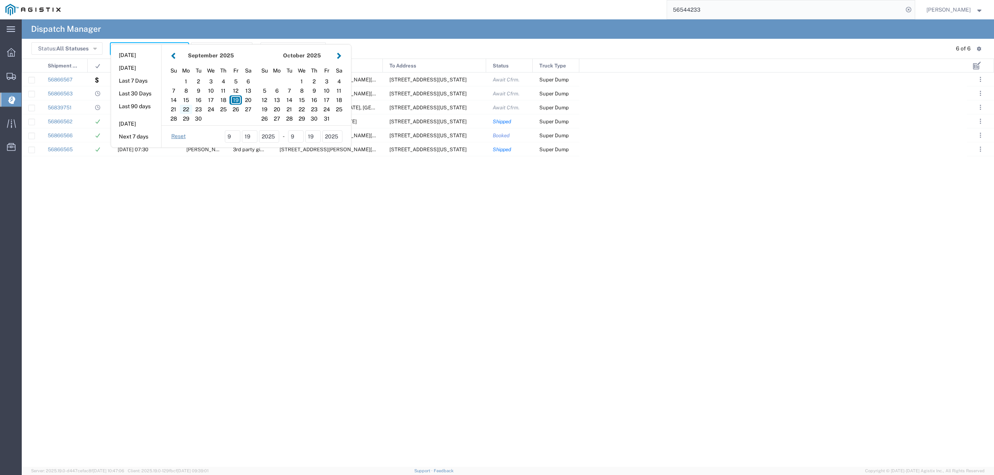 This screenshot has width=994, height=475. I want to click on div: Wednesday, so click(211, 71).